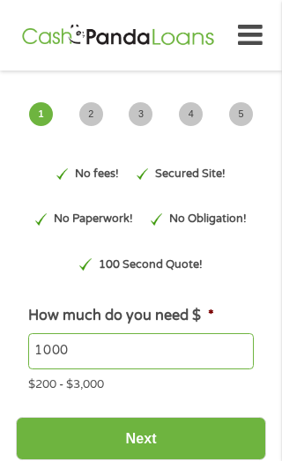 The image size is (282, 461). What do you see at coordinates (91, 114) in the screenshot?
I see `span: 2` at bounding box center [91, 114].